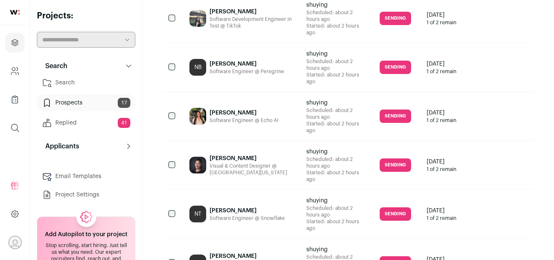  What do you see at coordinates (247, 219) in the screenshot?
I see `div: Software Engineer @ Snowflake` at bounding box center [247, 219].